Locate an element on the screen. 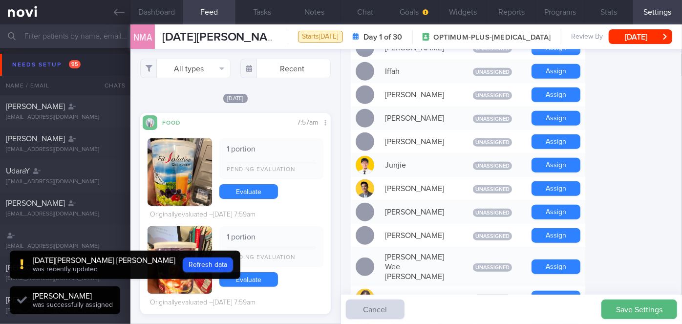  div: Chats is located at coordinates (111, 85).